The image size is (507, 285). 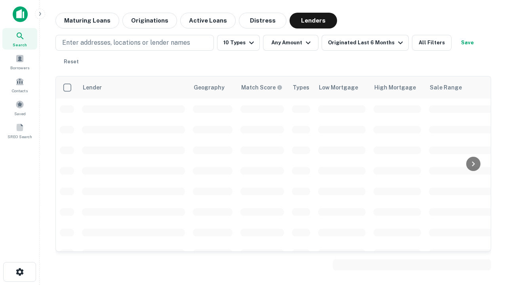 I want to click on div: Low Mortgage, so click(x=338, y=88).